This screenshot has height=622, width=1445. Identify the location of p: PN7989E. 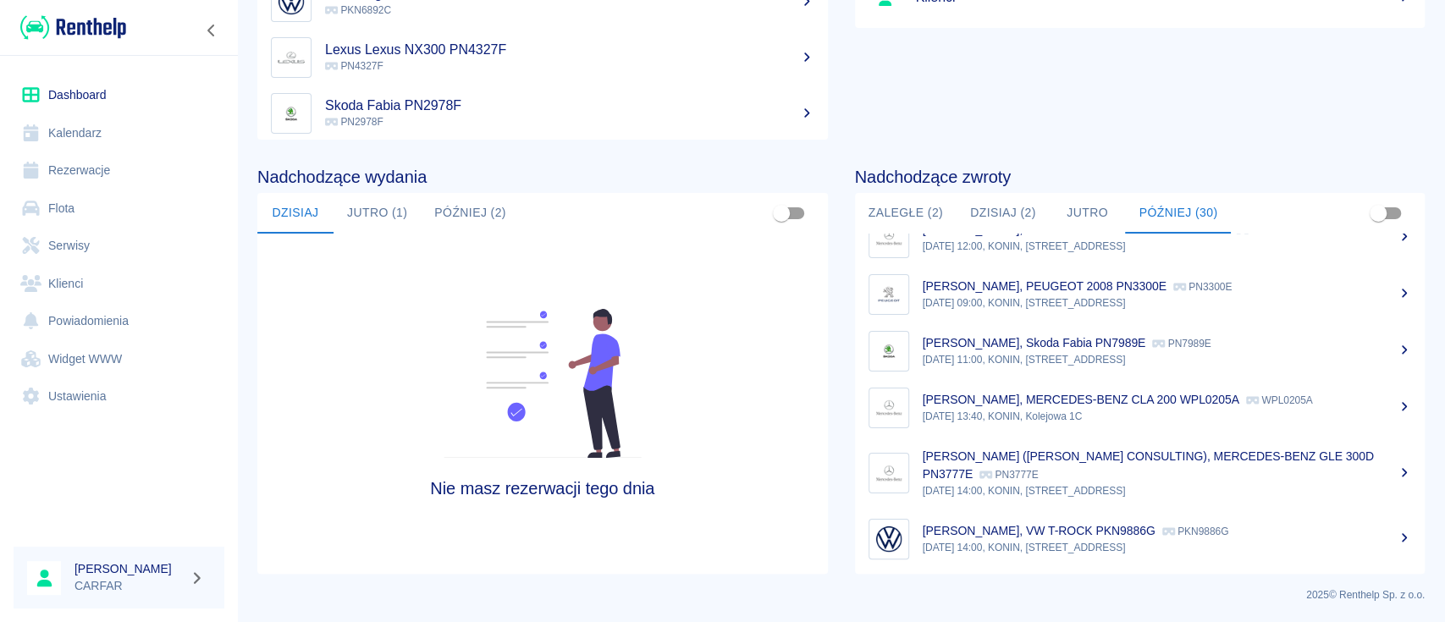
(1181, 344).